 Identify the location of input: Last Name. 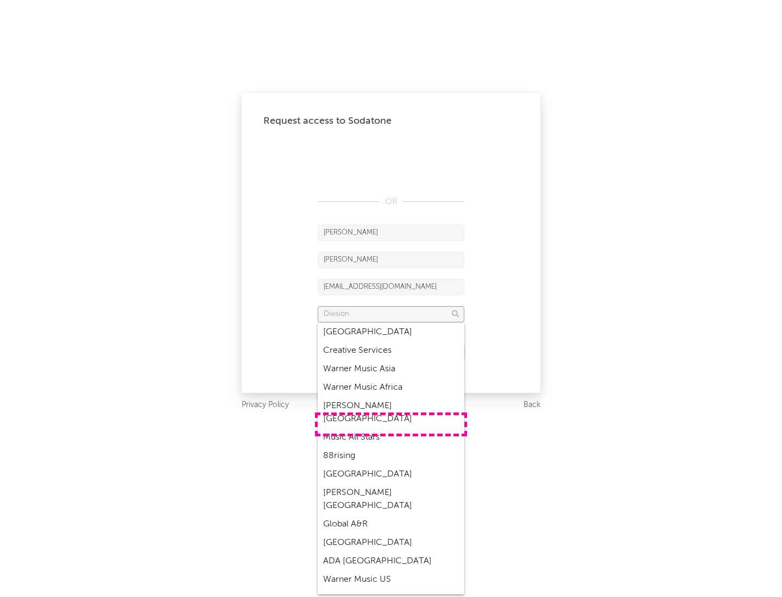
(391, 260).